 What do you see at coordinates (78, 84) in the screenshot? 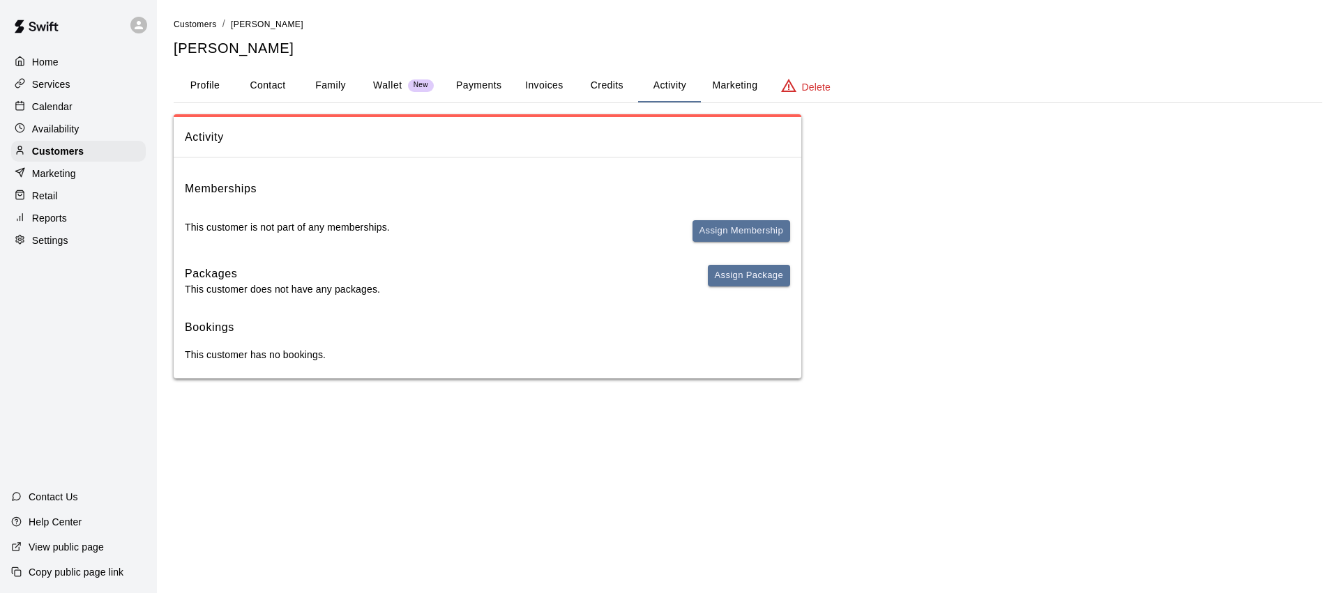
I see `div: Services` at bounding box center [78, 84].